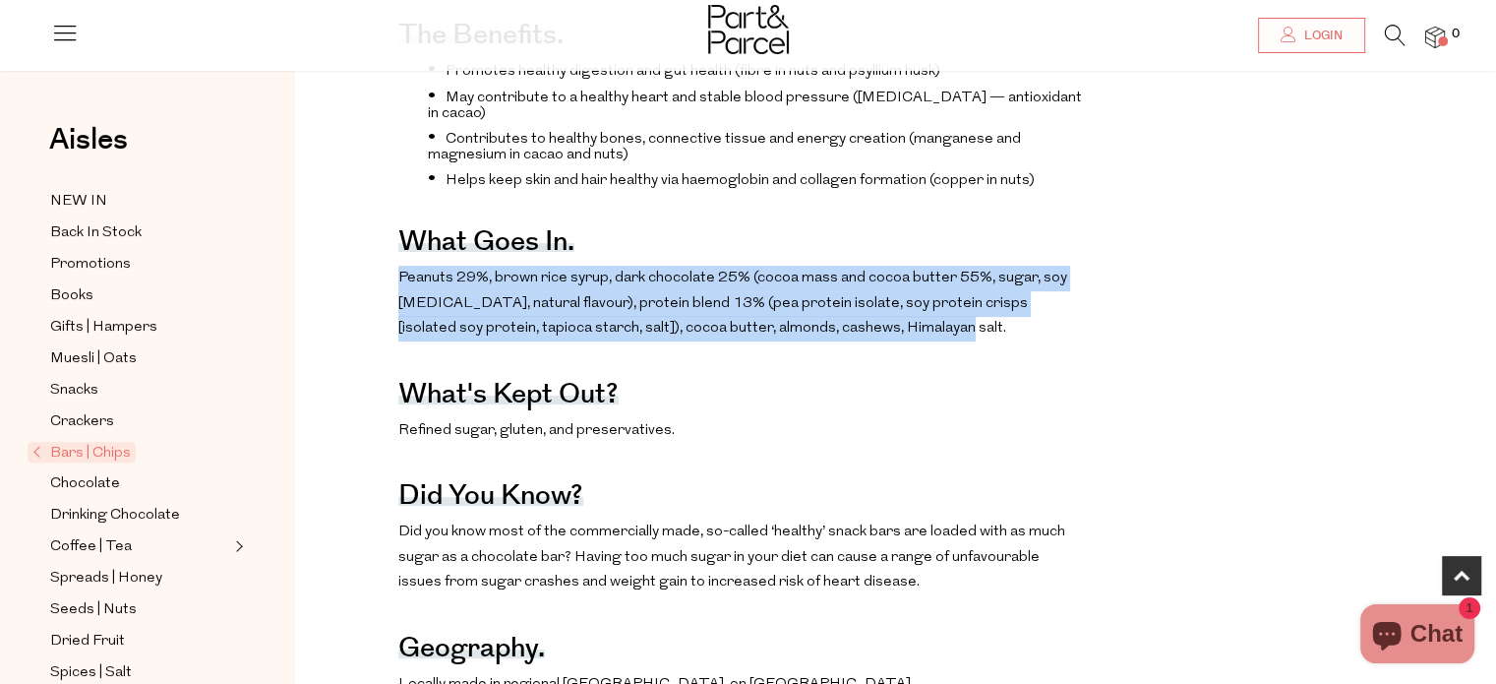 This screenshot has height=684, width=1496. What do you see at coordinates (1311, 35) in the screenshot?
I see `a: Login` at bounding box center [1311, 35].